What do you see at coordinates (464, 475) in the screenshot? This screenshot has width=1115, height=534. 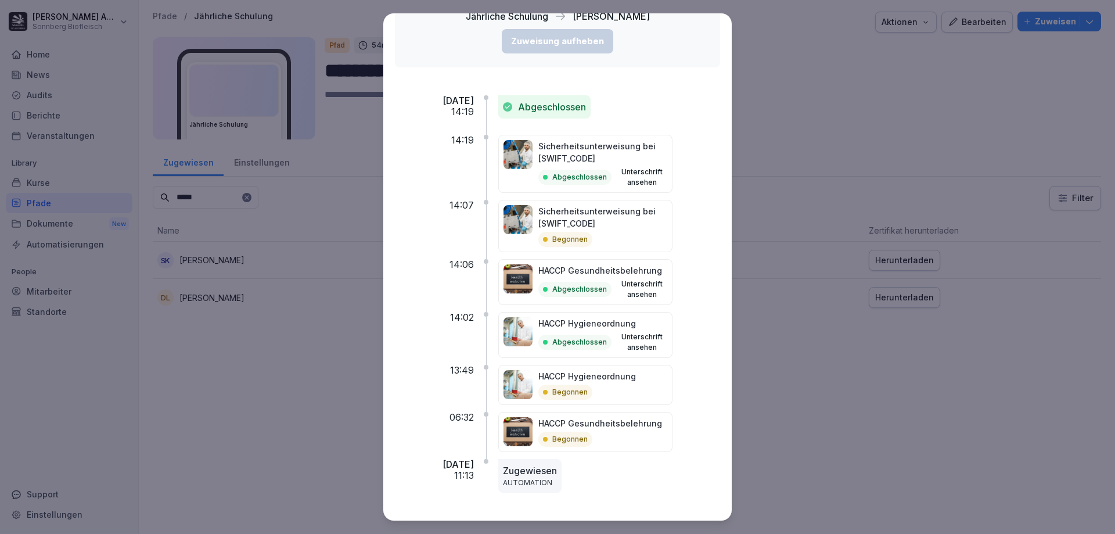 I see `p: 11:13` at bounding box center [464, 475].